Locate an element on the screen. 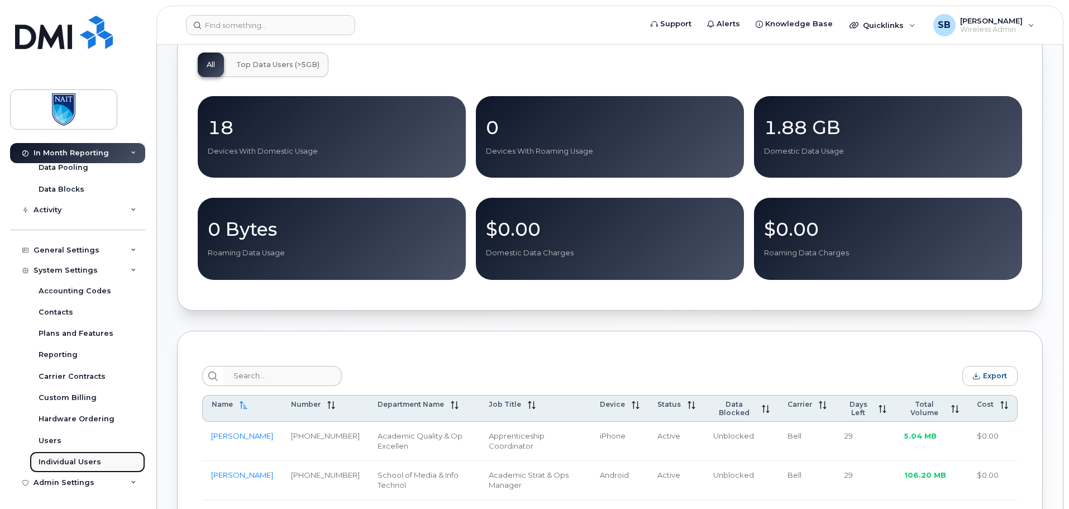 This screenshot has height=509, width=1069. a: Support is located at coordinates (671, 24).